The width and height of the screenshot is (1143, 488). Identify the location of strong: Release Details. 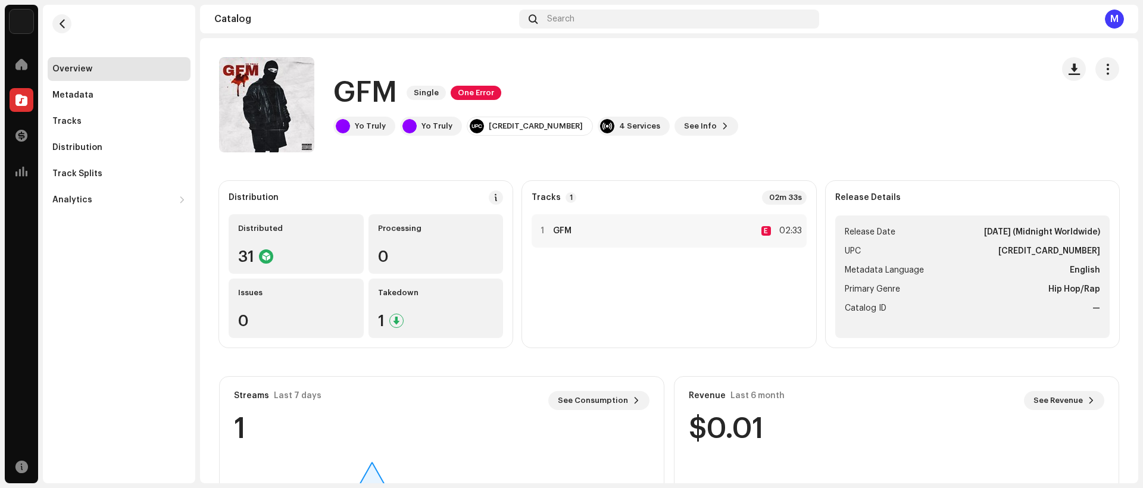
(868, 198).